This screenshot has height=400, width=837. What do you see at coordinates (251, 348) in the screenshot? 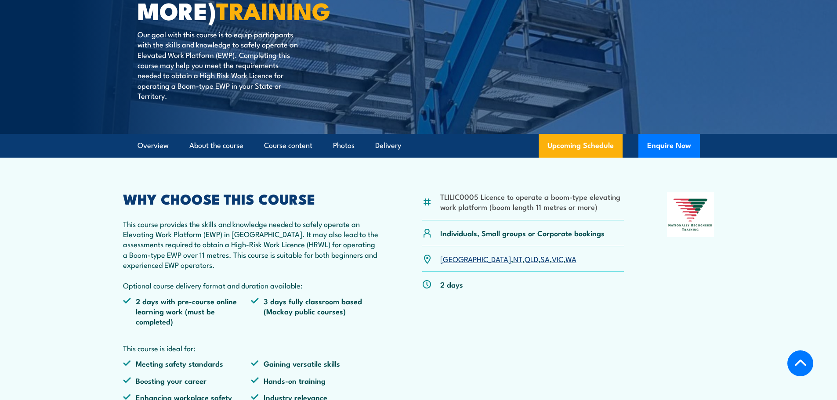
I see `p: This course is ideal for:` at bounding box center [251, 348].